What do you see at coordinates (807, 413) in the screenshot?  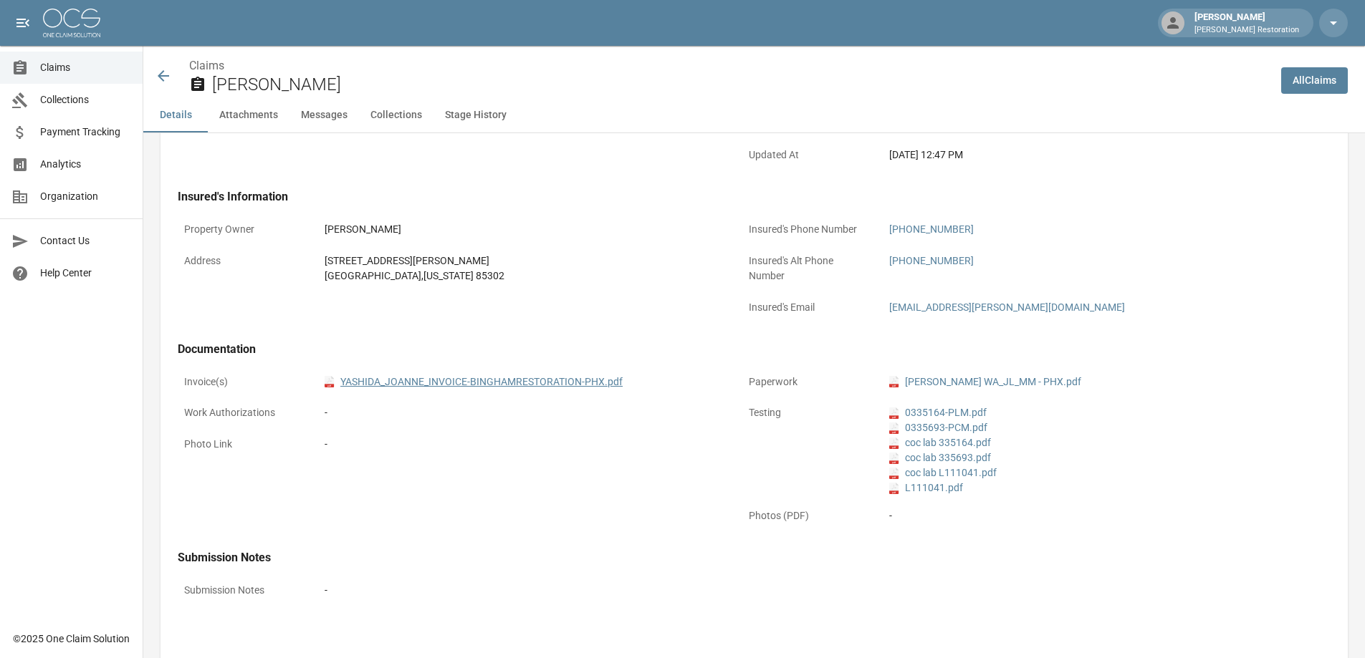 I see `p: Testing` at bounding box center [807, 413].